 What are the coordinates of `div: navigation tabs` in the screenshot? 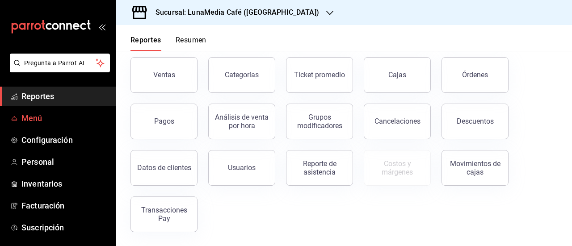 It's located at (168, 43).